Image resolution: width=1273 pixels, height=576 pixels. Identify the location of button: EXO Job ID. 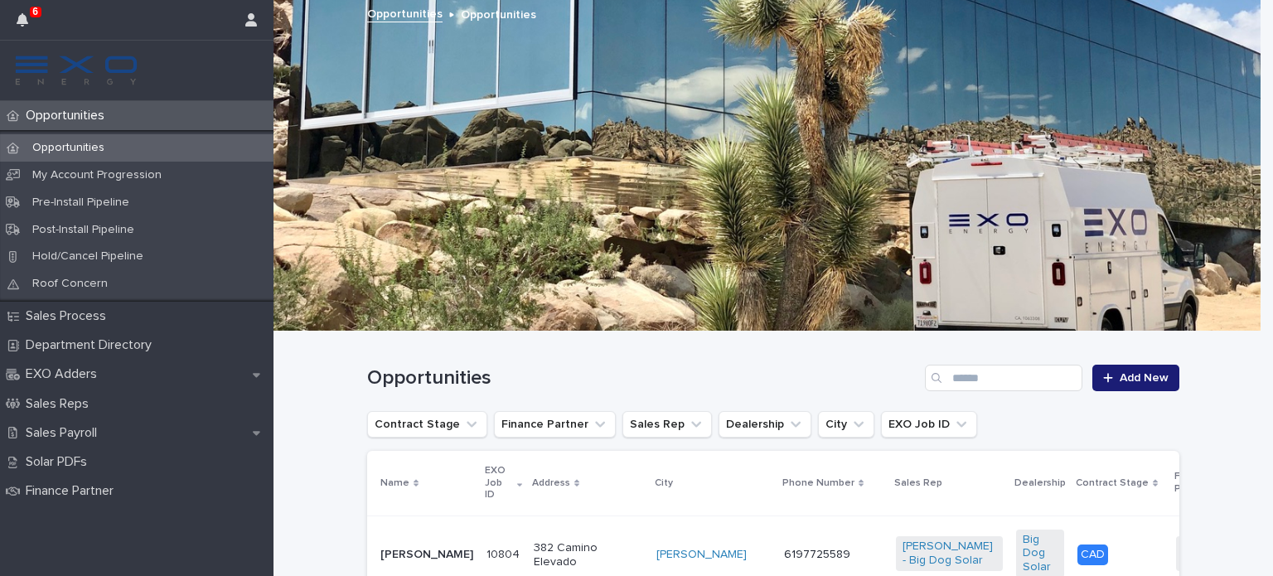
(929, 424).